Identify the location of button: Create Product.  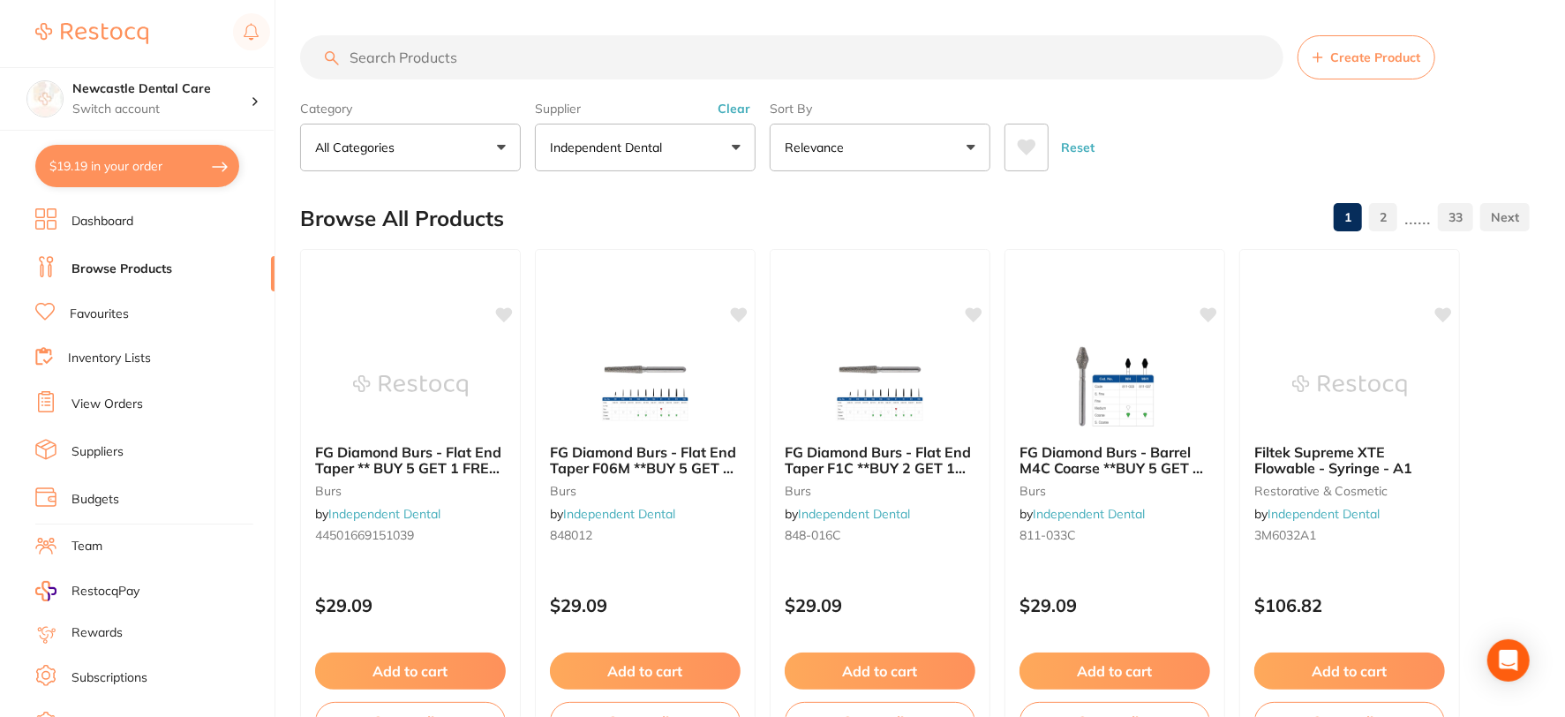
(1367, 57).